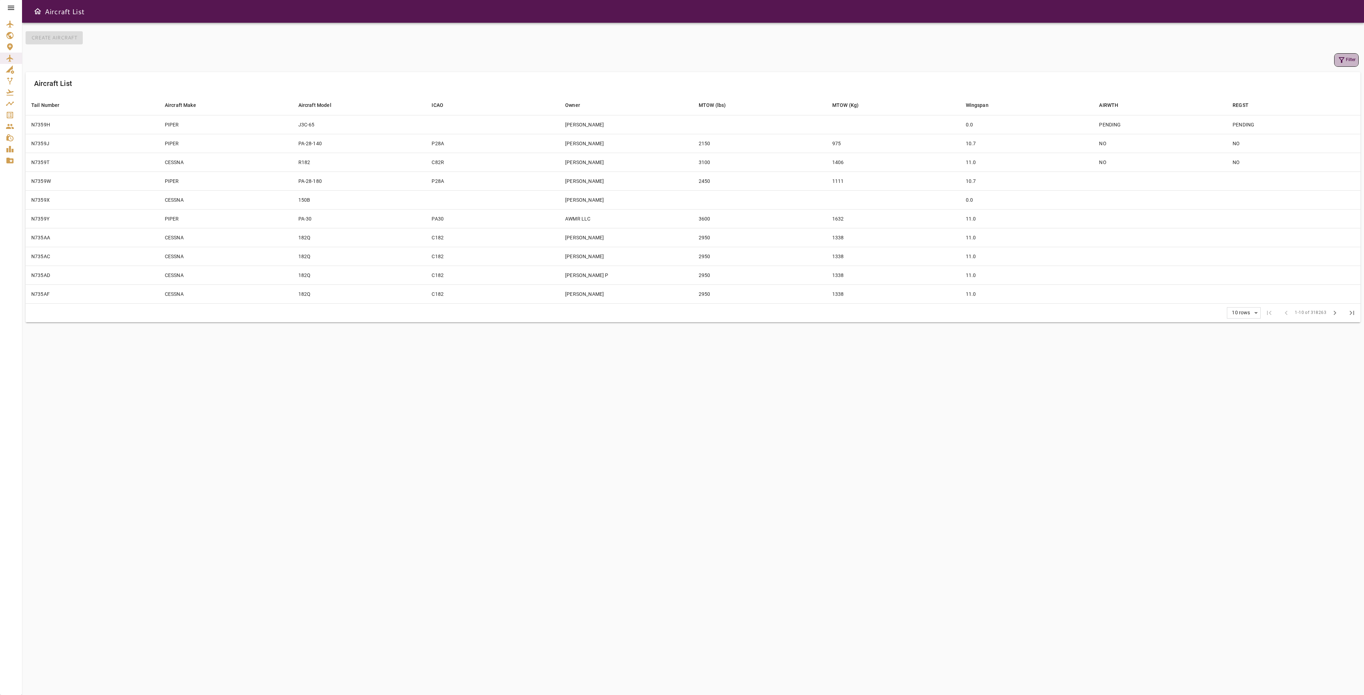 This screenshot has width=1364, height=695. I want to click on td: N7359T, so click(92, 162).